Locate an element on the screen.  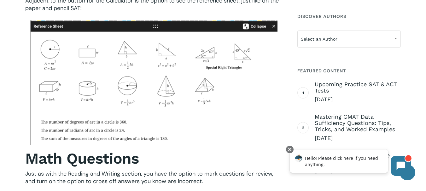
h4: Discover Authors is located at coordinates (349, 16).